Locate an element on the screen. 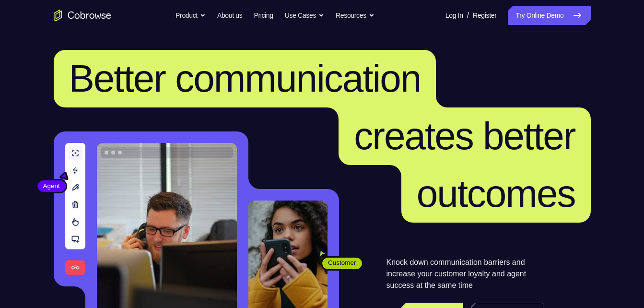 The height and width of the screenshot is (308, 644). p: Knock down communication barriers and increase your customer loyalty and agent success at the sam... is located at coordinates (465, 274).